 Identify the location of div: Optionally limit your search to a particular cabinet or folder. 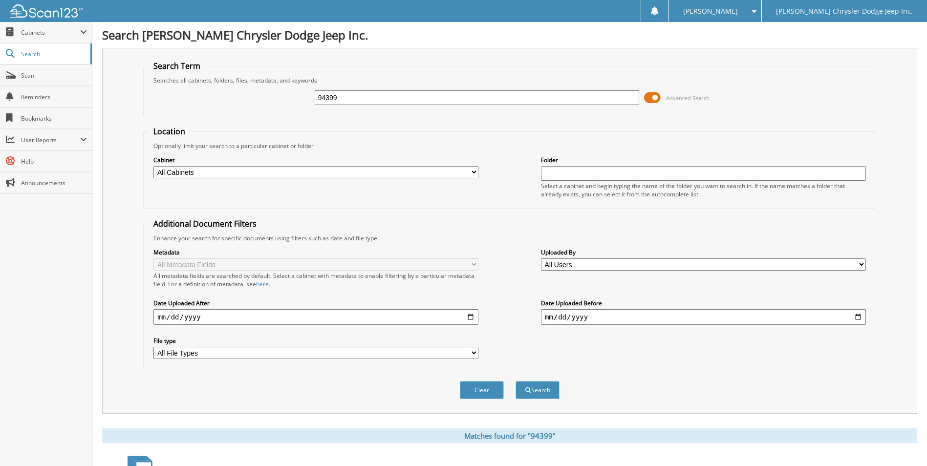
(509, 146).